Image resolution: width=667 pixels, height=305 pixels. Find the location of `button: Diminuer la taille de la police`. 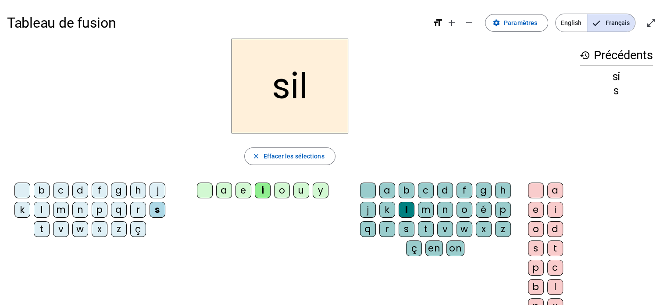

button: Diminuer la taille de la police is located at coordinates (469, 23).